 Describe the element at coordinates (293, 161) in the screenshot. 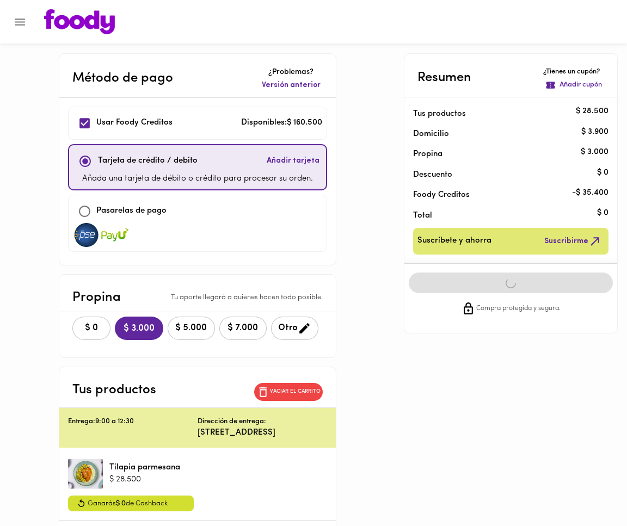

I see `button: Añadir tarjeta` at that location.